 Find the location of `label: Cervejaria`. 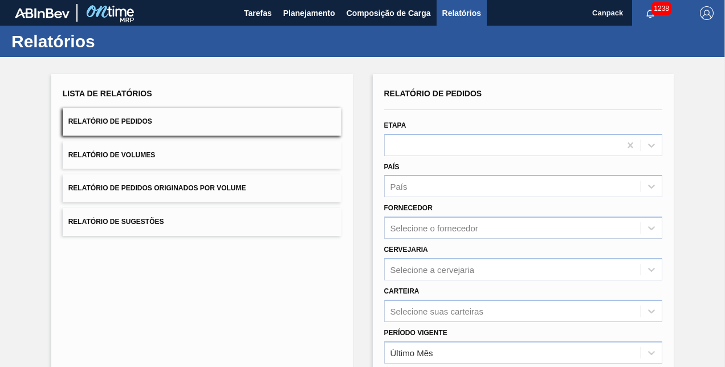

label: Cervejaria is located at coordinates (406, 250).